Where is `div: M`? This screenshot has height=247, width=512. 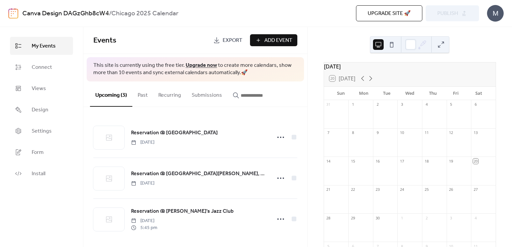
div: M is located at coordinates (495, 13).